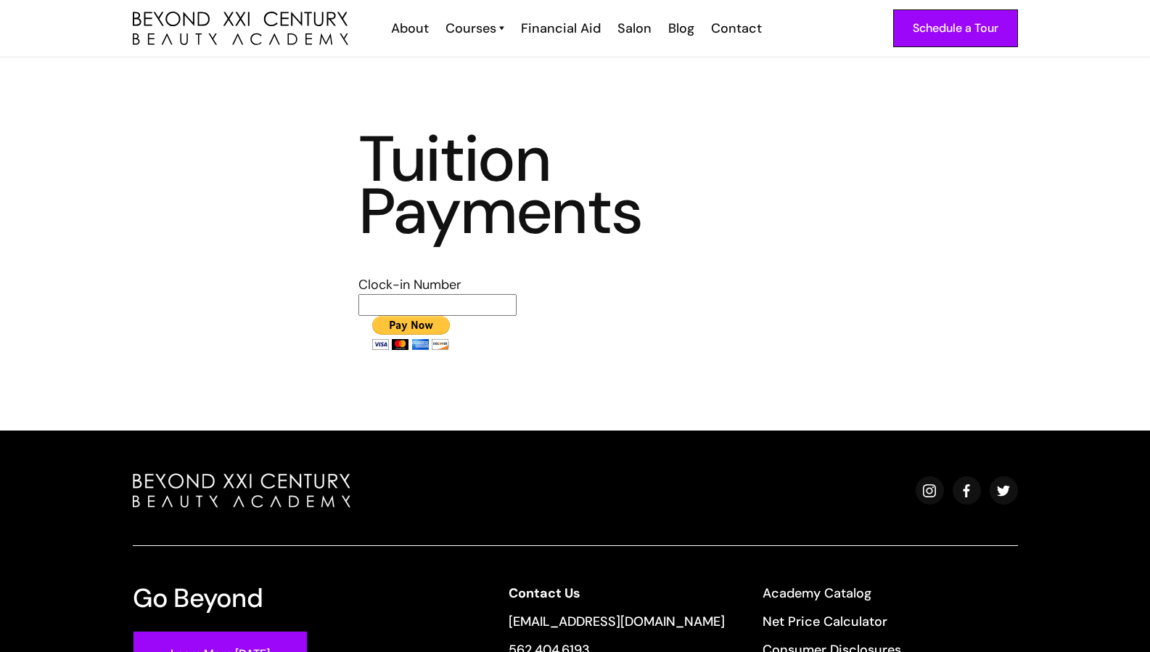 This screenshot has height=652, width=1150. I want to click on img: beyond beauty logo, so click(242, 490).